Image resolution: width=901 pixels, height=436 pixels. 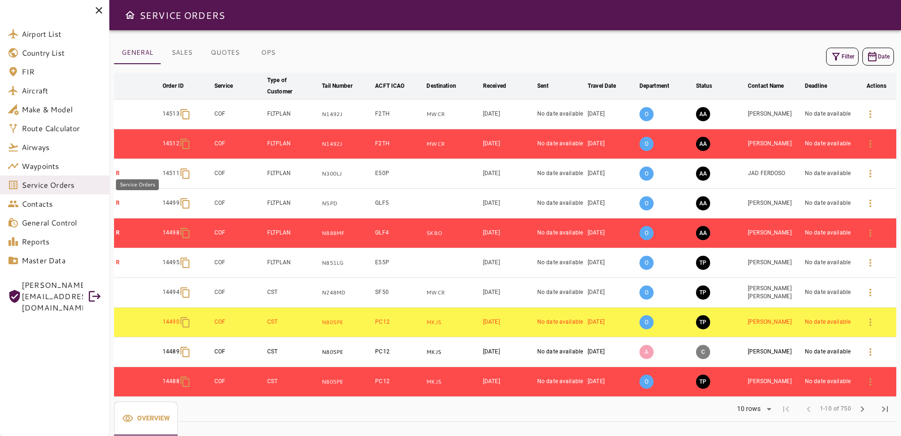 What do you see at coordinates (293, 86) in the screenshot?
I see `span: Type of Customer` at bounding box center [293, 86].